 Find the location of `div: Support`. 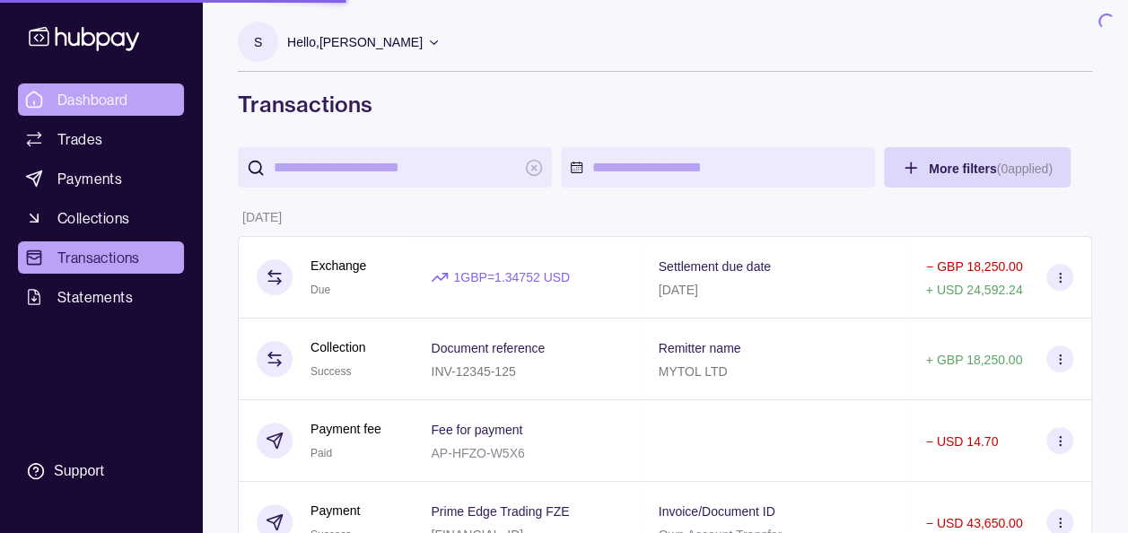

div: Support is located at coordinates (79, 471).